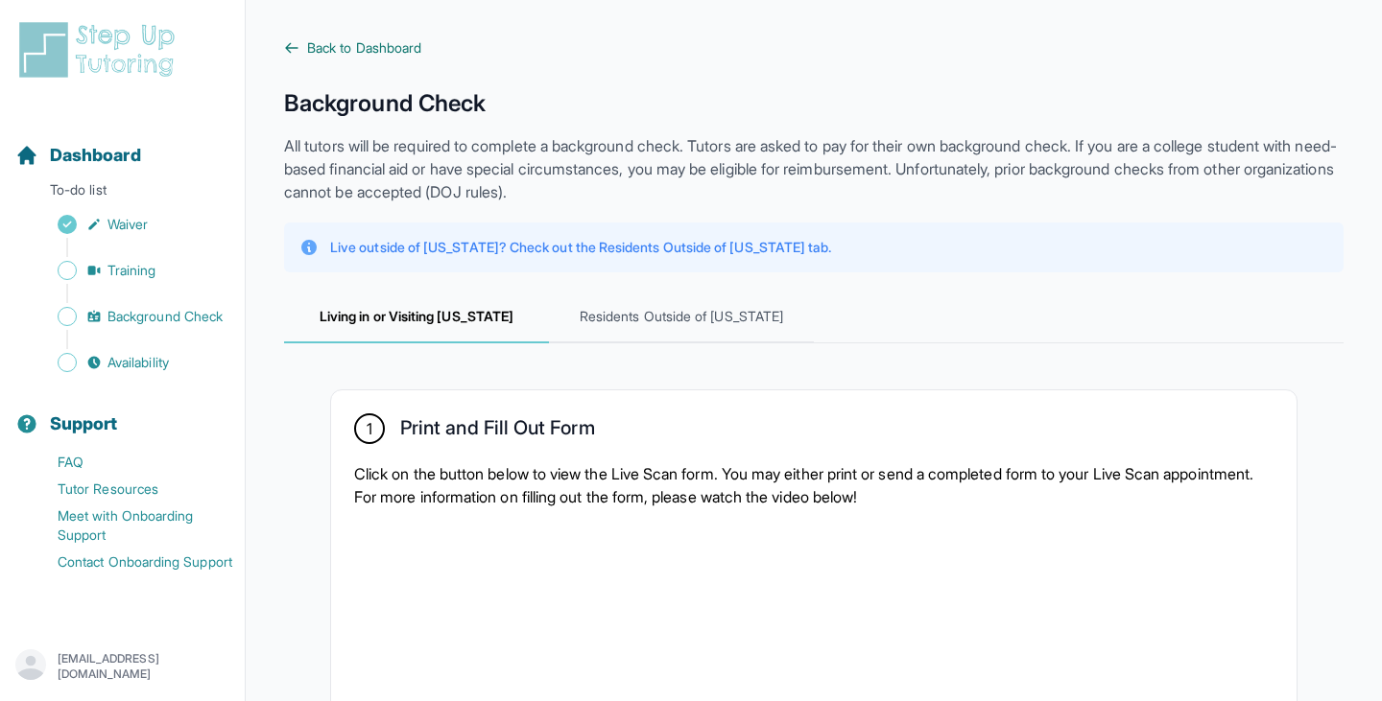 The image size is (1382, 701). Describe the element at coordinates (130, 526) in the screenshot. I see `a: Meet with Onboarding Support` at that location.